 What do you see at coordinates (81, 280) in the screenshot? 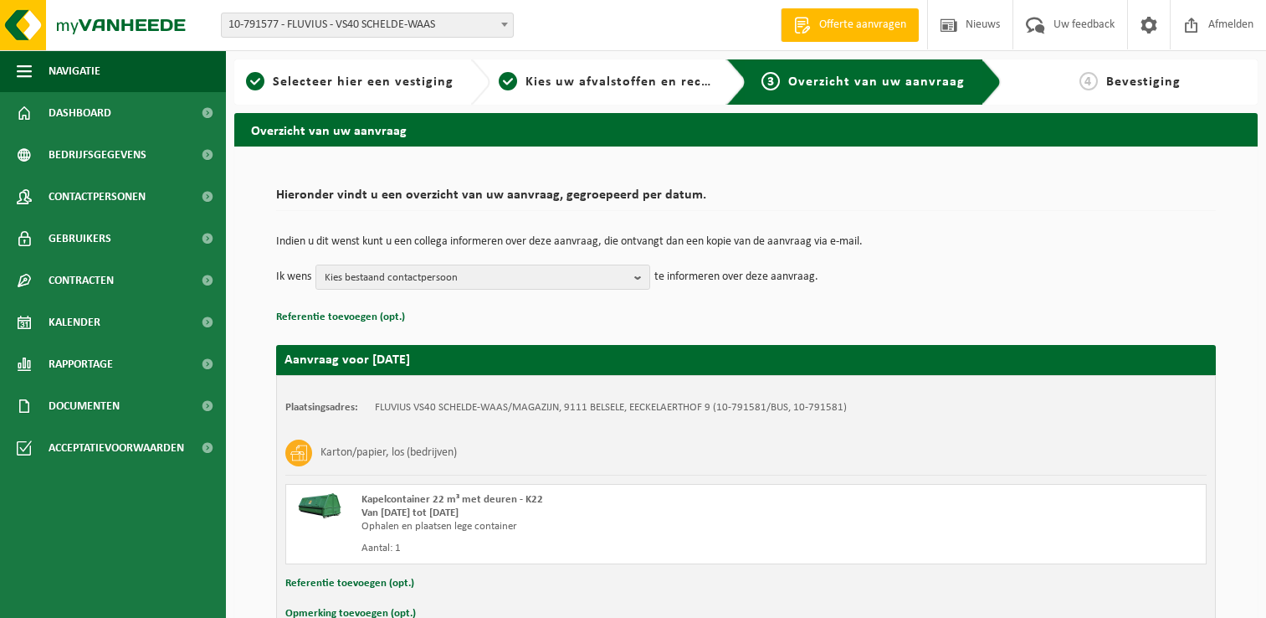
I see `span: Contracten` at bounding box center [81, 280].